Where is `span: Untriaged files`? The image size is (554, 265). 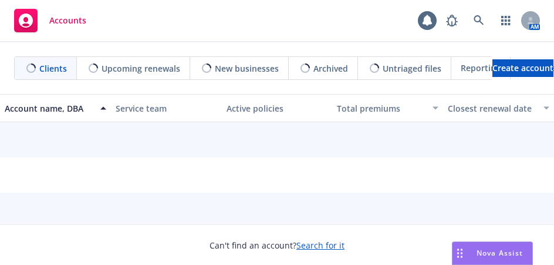
span: Untriaged files is located at coordinates (412, 68).